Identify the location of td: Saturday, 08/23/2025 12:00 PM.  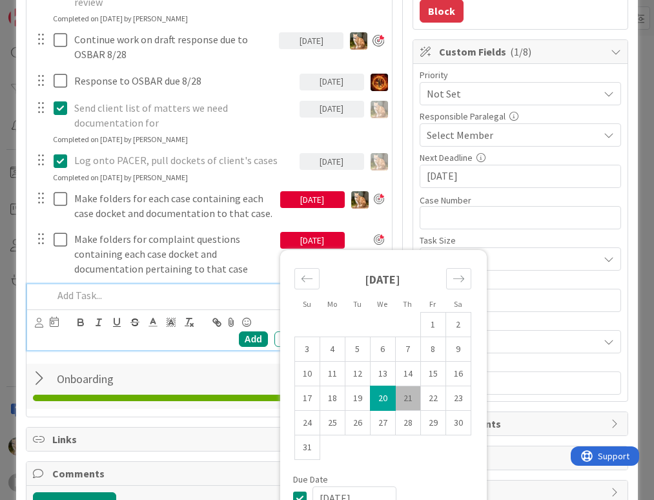
(458, 398).